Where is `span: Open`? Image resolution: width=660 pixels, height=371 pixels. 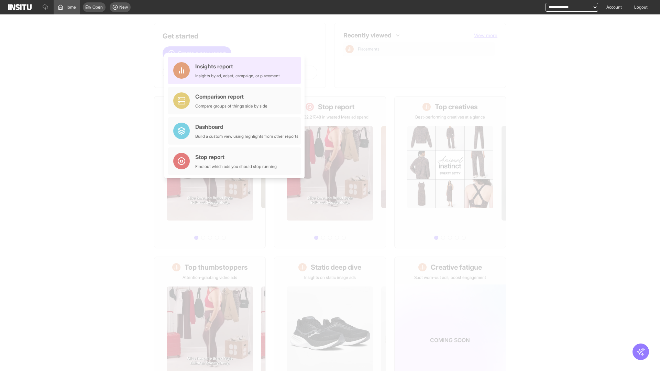 span: Open is located at coordinates (98, 7).